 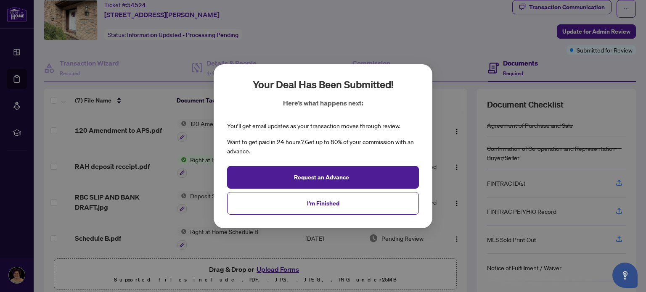 What do you see at coordinates (314, 126) in the screenshot?
I see `div: You’ll get email updates as your transaction moves through review.` at bounding box center [314, 126].